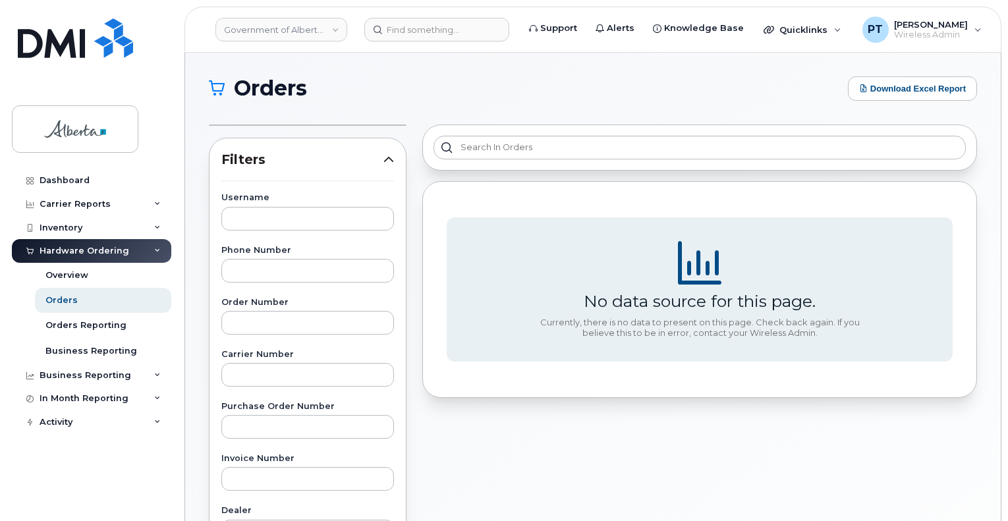 Image resolution: width=1008 pixels, height=521 pixels. What do you see at coordinates (308, 198) in the screenshot?
I see `label: Username` at bounding box center [308, 198].